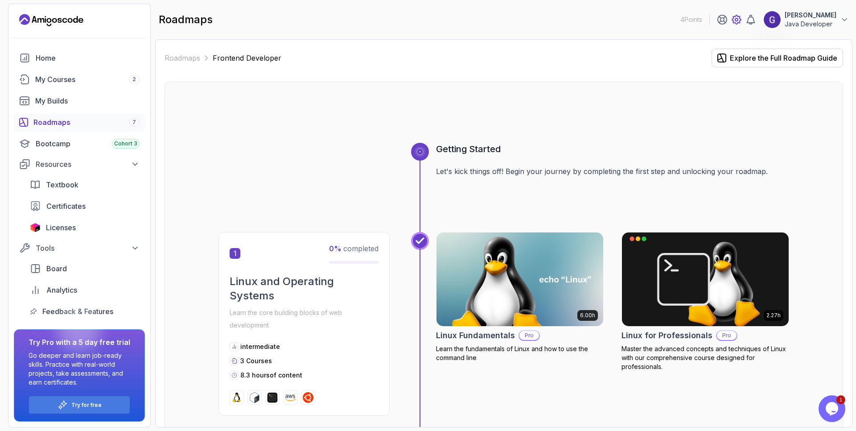 The width and height of the screenshot is (856, 431). Describe the element at coordinates (182, 58) in the screenshot. I see `a: Roadmaps` at that location.